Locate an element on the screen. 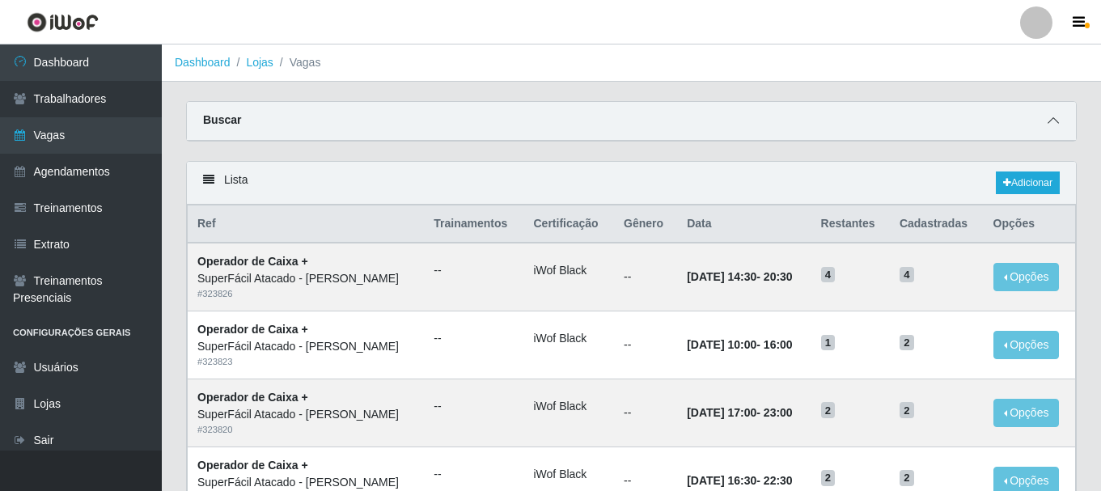  th: Restantes is located at coordinates (850, 224).